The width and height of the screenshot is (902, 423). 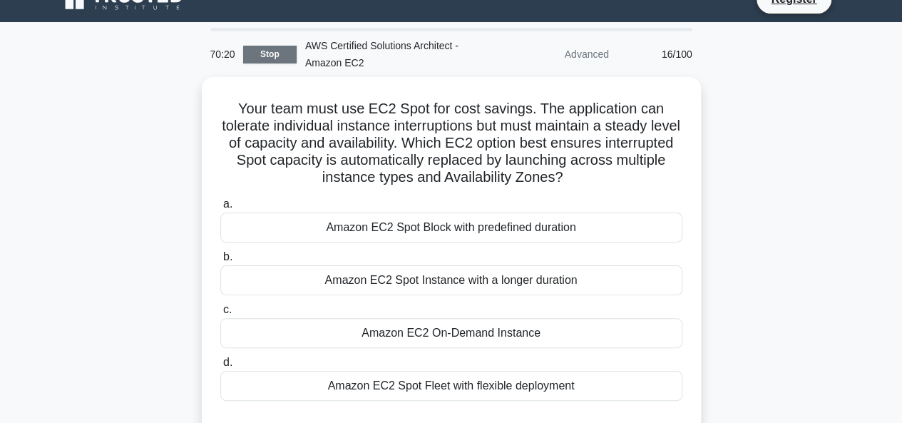 What do you see at coordinates (451, 227) in the screenshot?
I see `div: Amazon EC2 Spot Block with predefined duration` at bounding box center [451, 227].